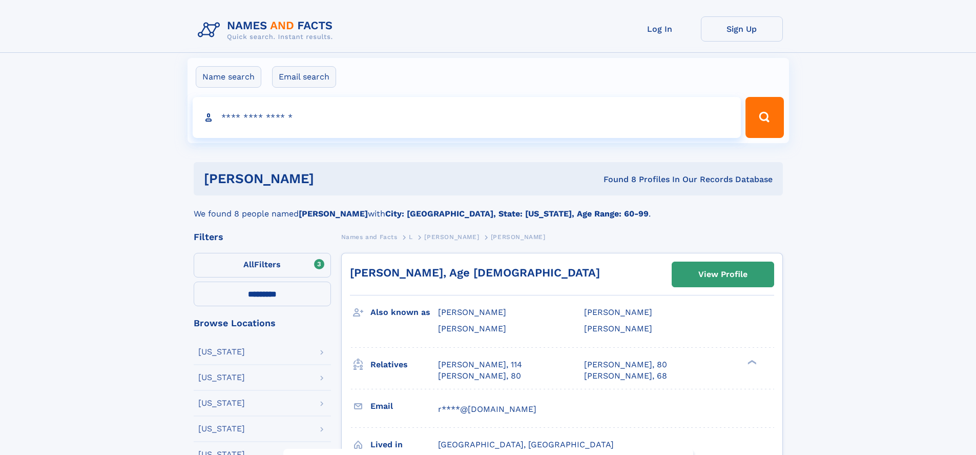 The image size is (976, 455). I want to click on a: View Profile, so click(723, 274).